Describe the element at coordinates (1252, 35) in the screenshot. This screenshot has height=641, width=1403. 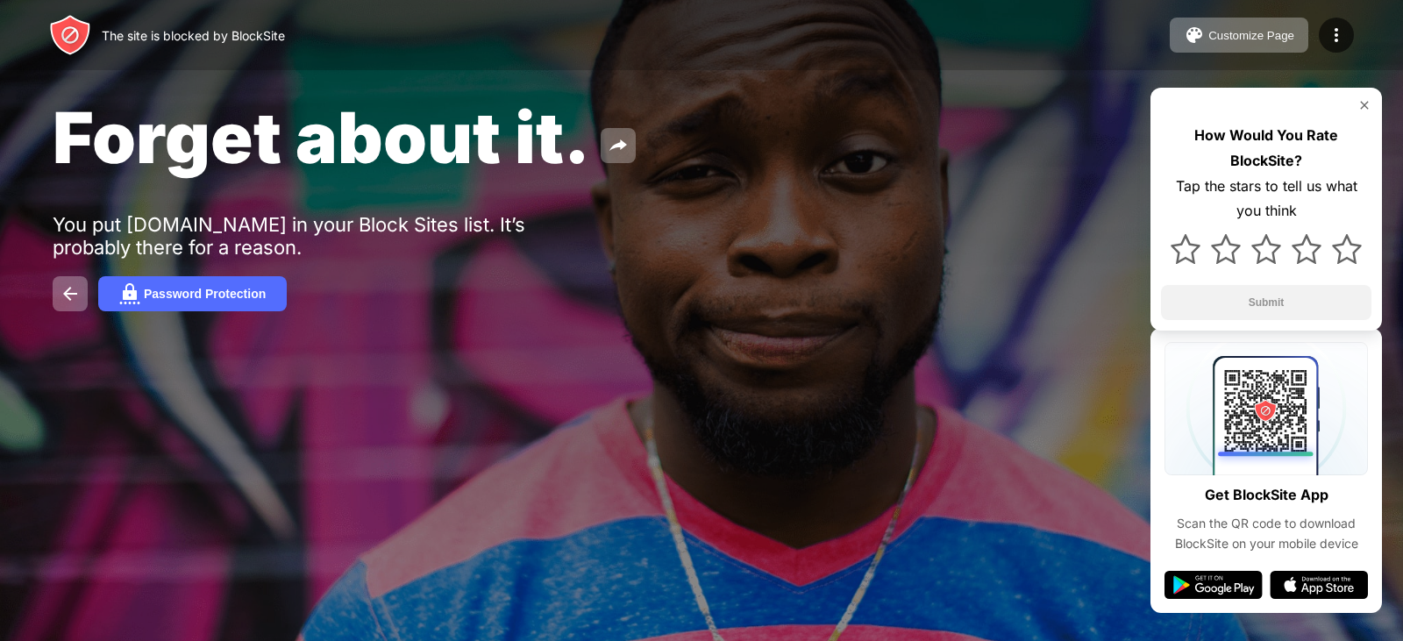
I see `div: Customize Page` at that location.